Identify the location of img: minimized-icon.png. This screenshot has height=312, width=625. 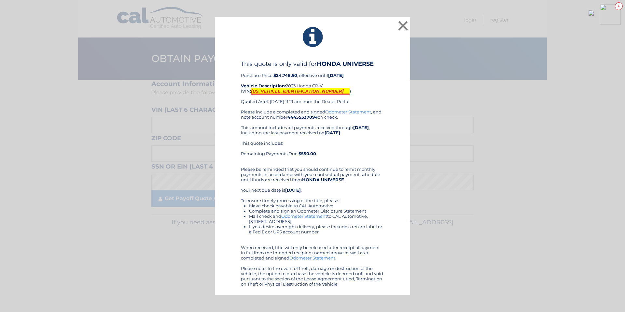
(610, 14).